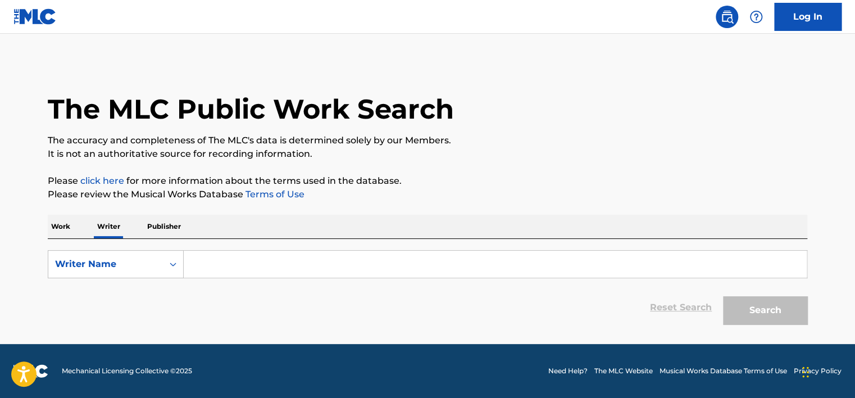  I want to click on form: Search Form, so click(428, 290).